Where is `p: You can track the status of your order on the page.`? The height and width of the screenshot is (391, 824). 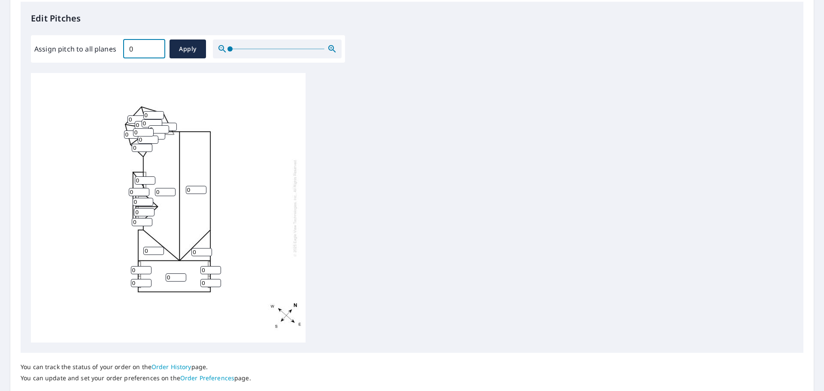 p: You can track the status of your order on the page. is located at coordinates (136, 367).